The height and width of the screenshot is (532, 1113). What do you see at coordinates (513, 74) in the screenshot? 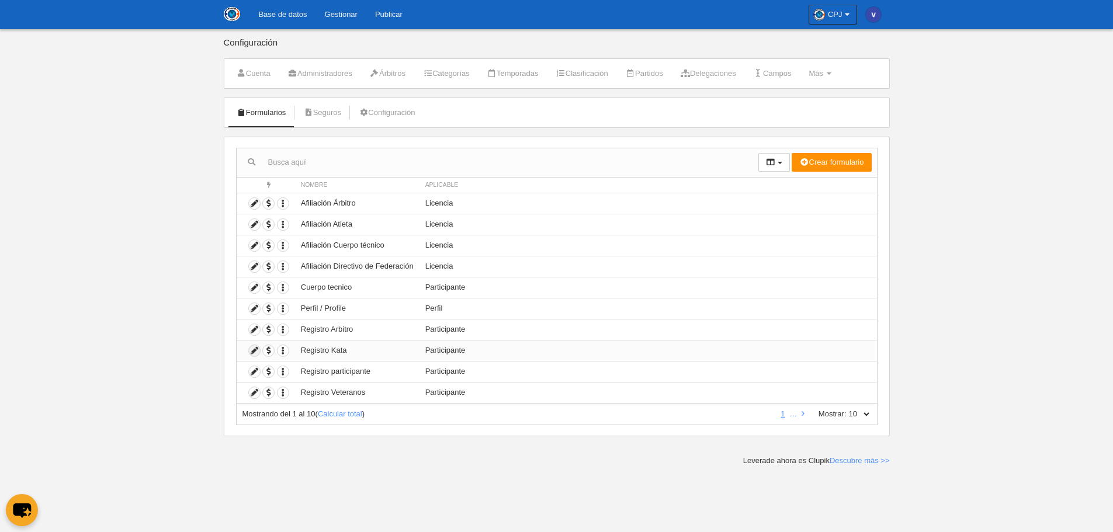
I see `a: Temporadas` at bounding box center [513, 74].